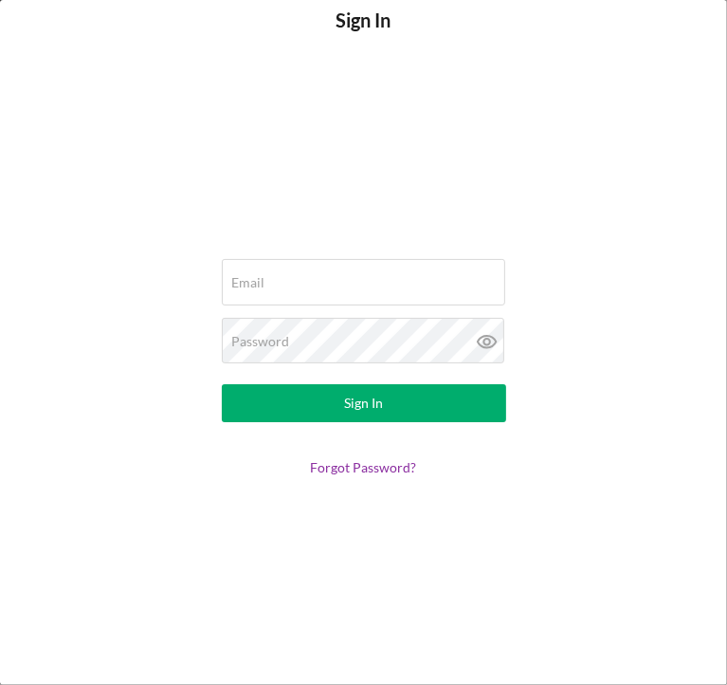 The height and width of the screenshot is (685, 727). What do you see at coordinates (261, 341) in the screenshot?
I see `label: Password` at bounding box center [261, 341].